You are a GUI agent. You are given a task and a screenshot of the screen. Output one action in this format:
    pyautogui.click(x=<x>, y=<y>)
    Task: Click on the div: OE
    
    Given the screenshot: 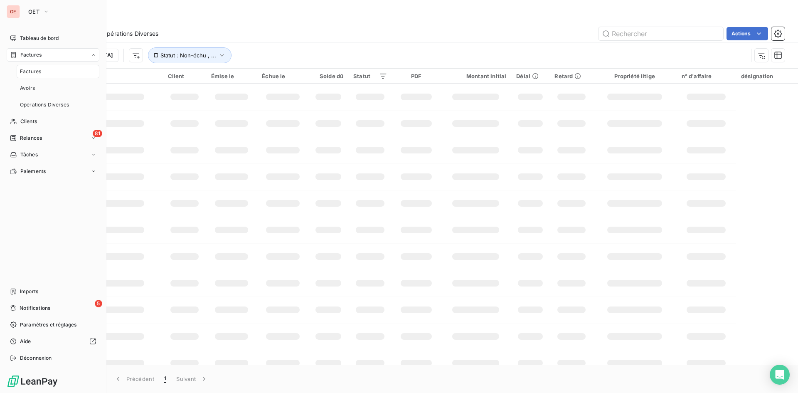 What is the action you would take?
    pyautogui.click(x=13, y=12)
    